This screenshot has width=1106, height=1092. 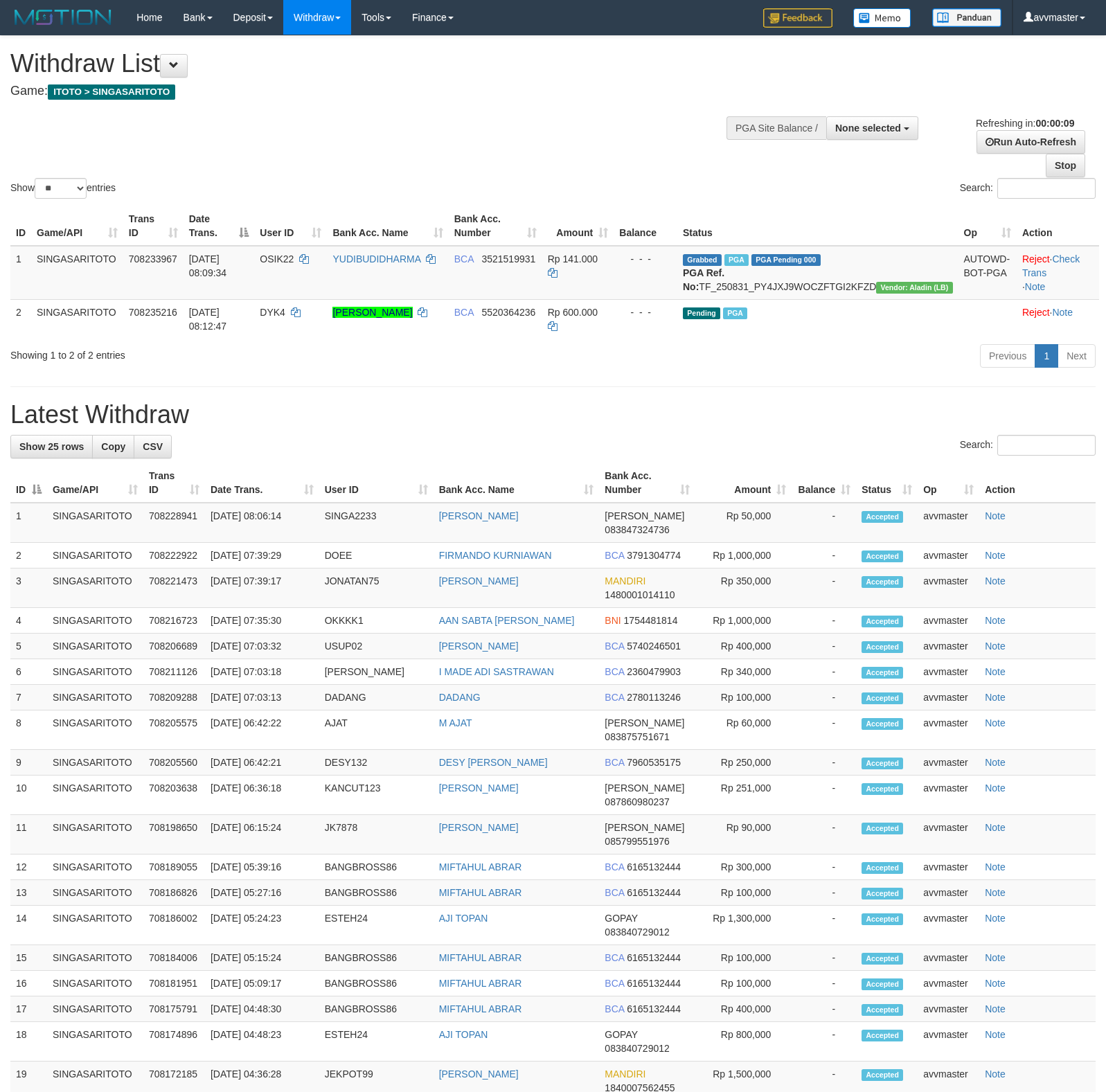 I want to click on a: DADANG, so click(x=460, y=698).